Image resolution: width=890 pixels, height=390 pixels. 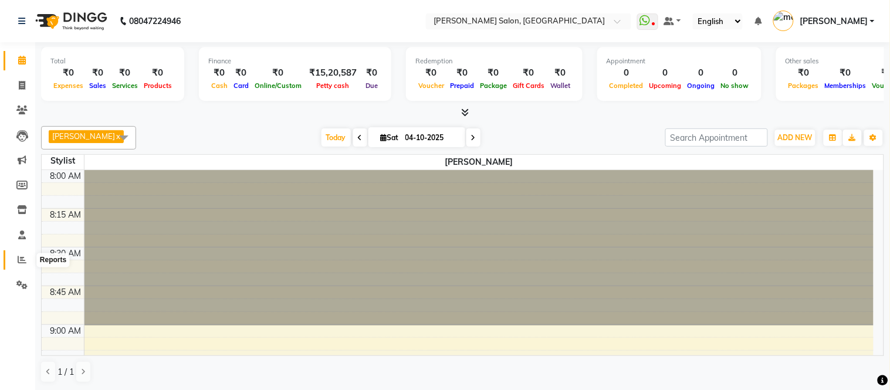 What do you see at coordinates (529, 86) in the screenshot?
I see `span: Gift Cards` at bounding box center [529, 86].